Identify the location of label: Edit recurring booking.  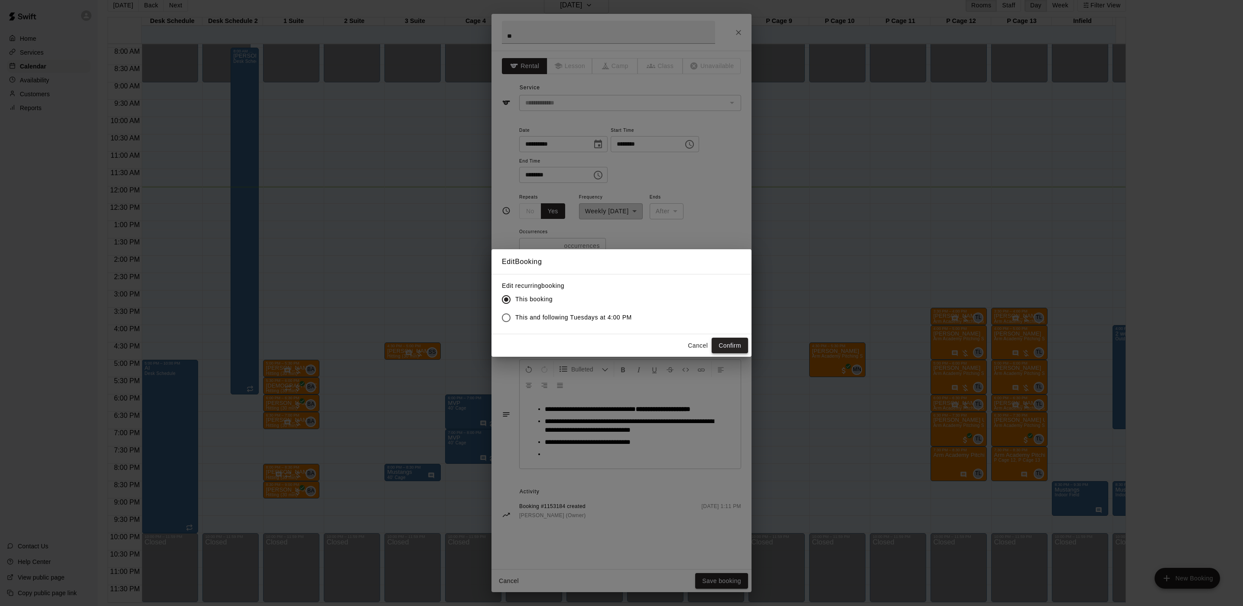
(570, 286).